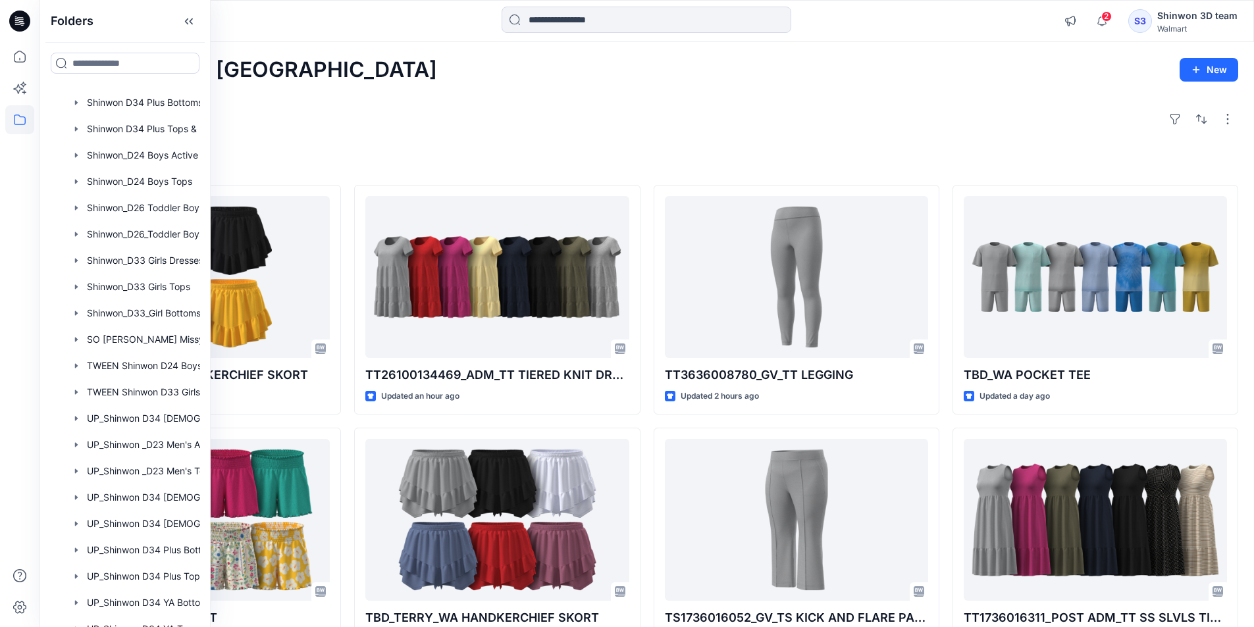 The width and height of the screenshot is (1254, 627). What do you see at coordinates (1107, 16) in the screenshot?
I see `span: 2` at bounding box center [1107, 16].